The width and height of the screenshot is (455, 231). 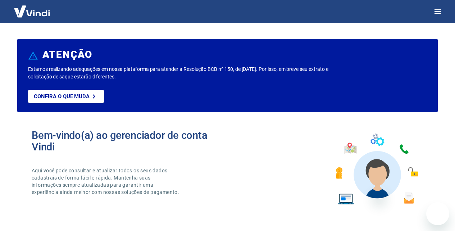 I want to click on h6: ATENÇÃO, so click(x=67, y=55).